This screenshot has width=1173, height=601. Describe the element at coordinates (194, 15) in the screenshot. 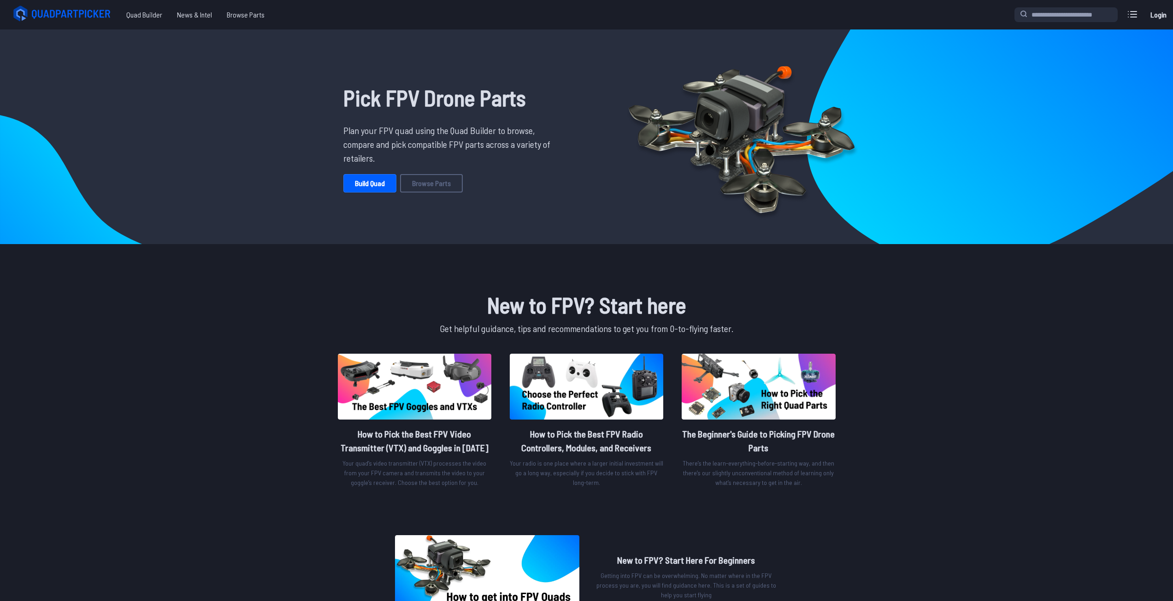

I see `span: News & Intel` at that location.